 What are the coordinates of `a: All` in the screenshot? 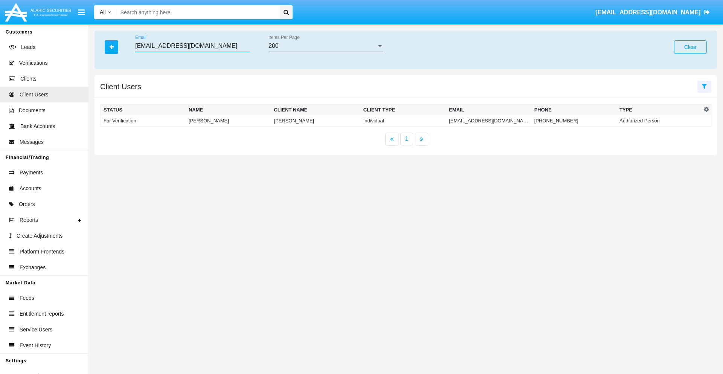 It's located at (105, 12).